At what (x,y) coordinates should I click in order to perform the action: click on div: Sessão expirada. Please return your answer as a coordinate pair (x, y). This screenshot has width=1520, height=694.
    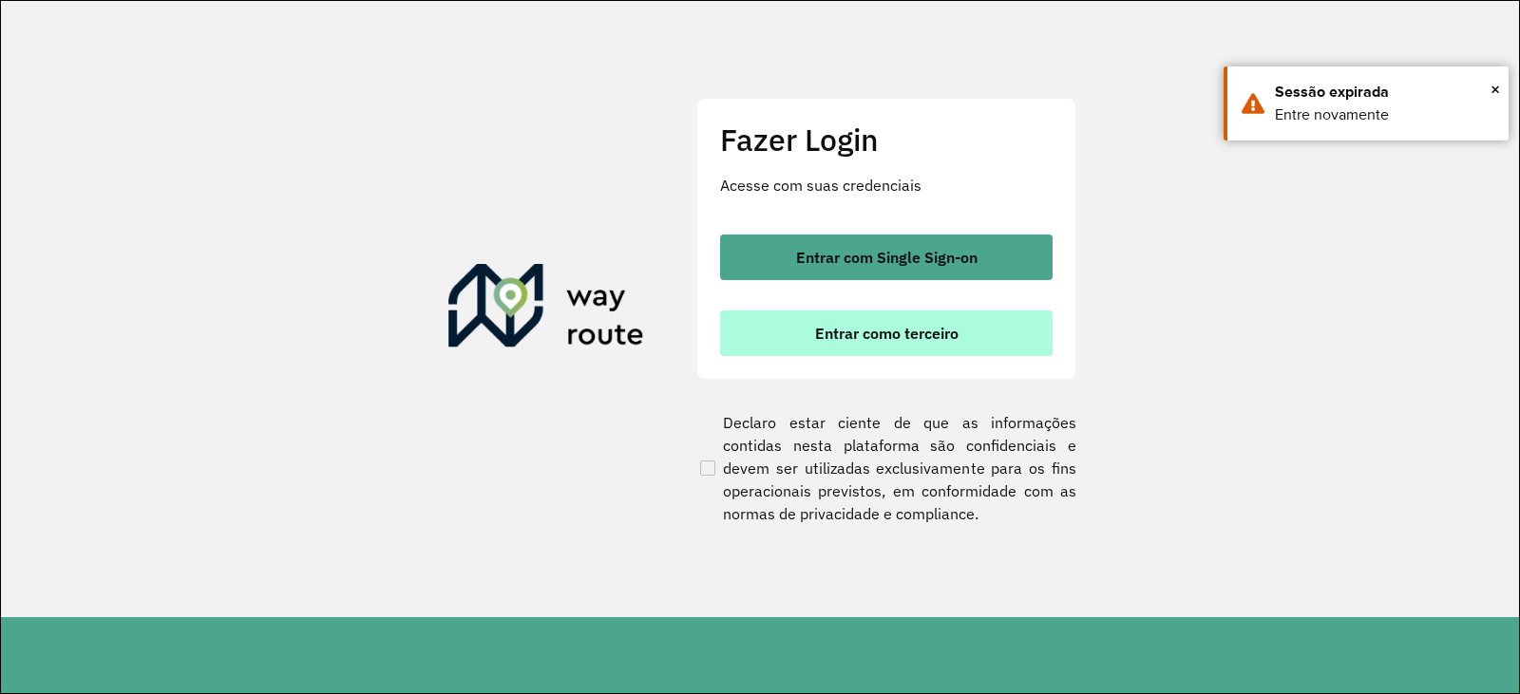
    Looking at the image, I should click on (1384, 92).